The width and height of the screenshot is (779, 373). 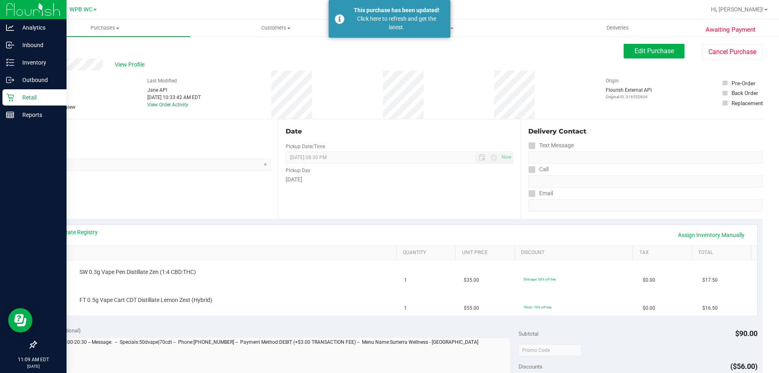 What do you see at coordinates (105, 28) in the screenshot?
I see `span: Purchases` at bounding box center [105, 28].